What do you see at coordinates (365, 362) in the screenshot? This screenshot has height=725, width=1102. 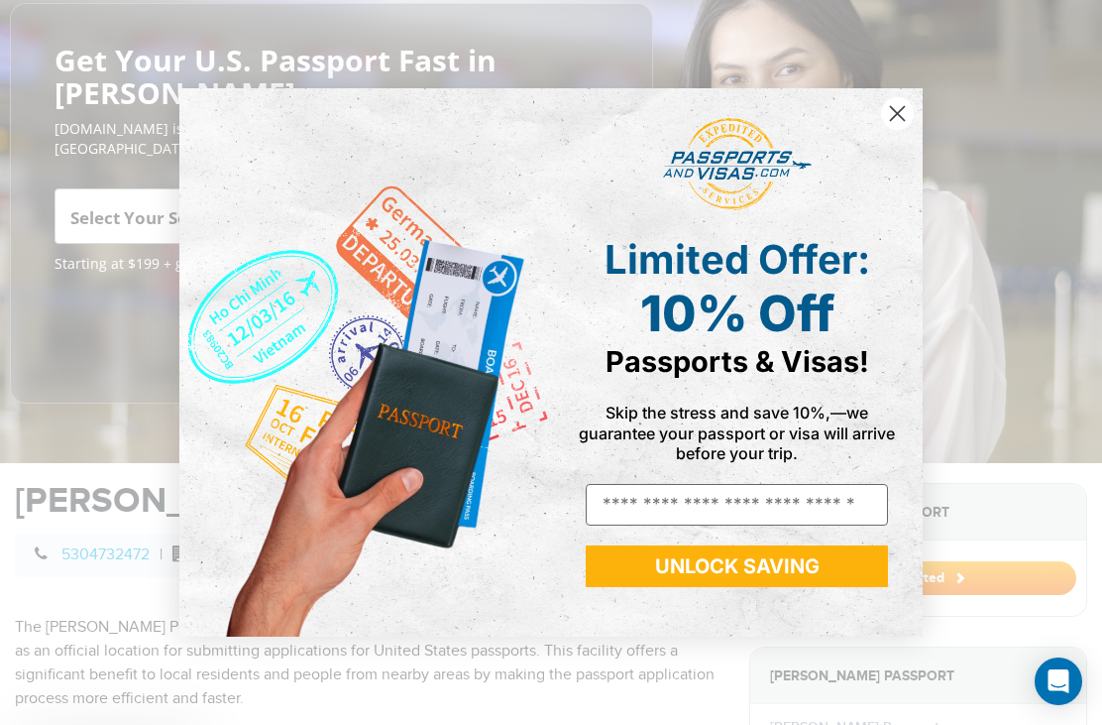 I see `img: de9cda0d-0715-46ca-9a25-073762a91ba7.png` at bounding box center [365, 362].